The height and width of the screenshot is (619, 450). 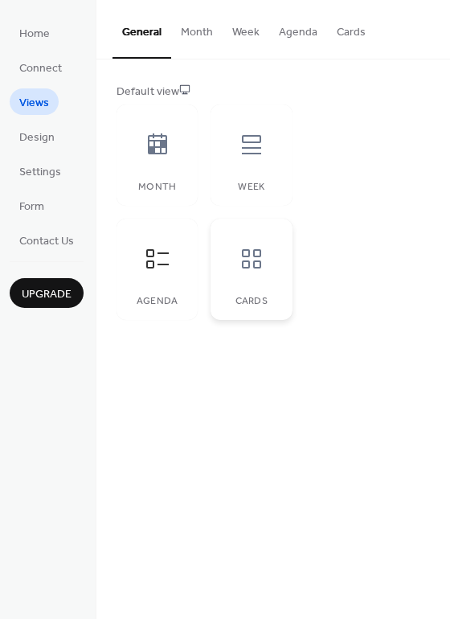 I want to click on div: Month, so click(x=157, y=187).